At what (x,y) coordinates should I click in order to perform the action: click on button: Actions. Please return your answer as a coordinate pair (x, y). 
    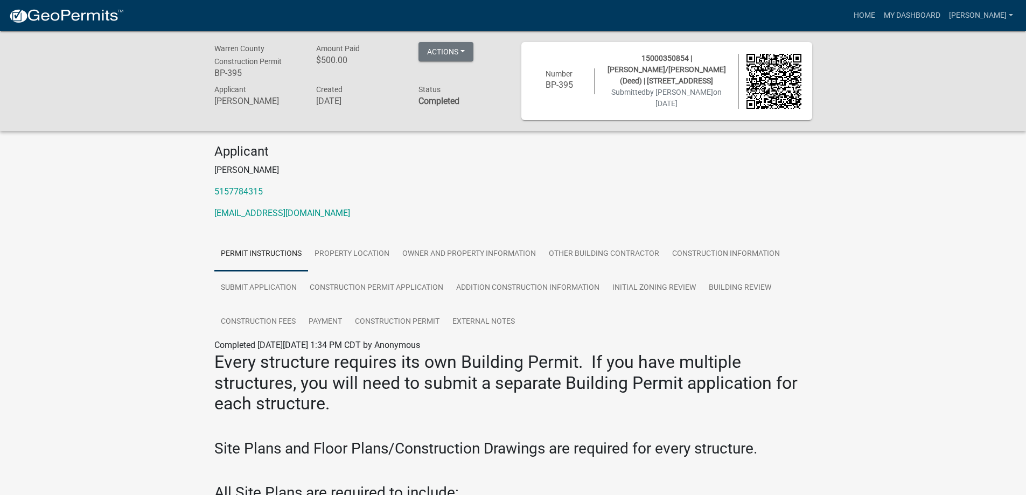
    Looking at the image, I should click on (446, 52).